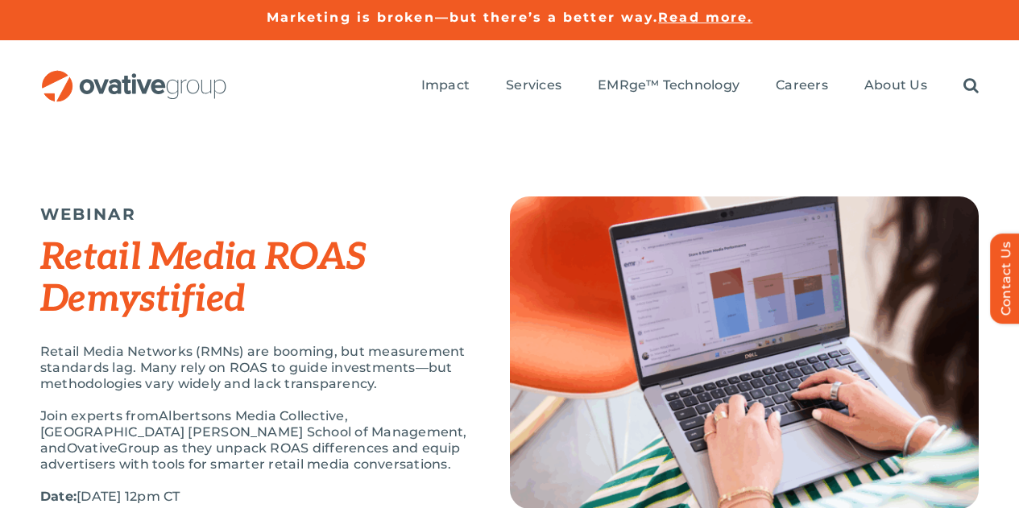 The image size is (1019, 508). What do you see at coordinates (255, 441) in the screenshot?
I see `p: Join experts from` at bounding box center [255, 441].